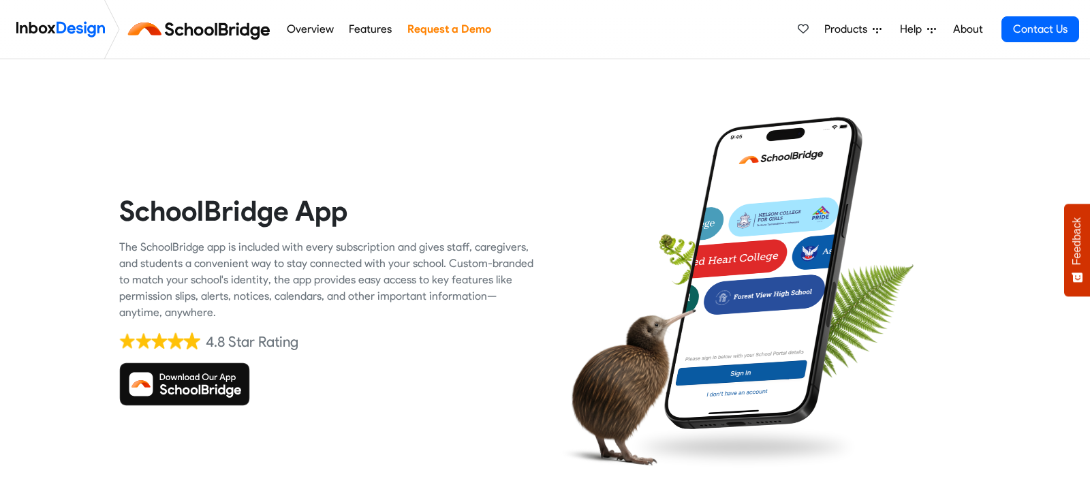  What do you see at coordinates (252, 342) in the screenshot?
I see `div: 4.8 Star Rating` at bounding box center [252, 342].